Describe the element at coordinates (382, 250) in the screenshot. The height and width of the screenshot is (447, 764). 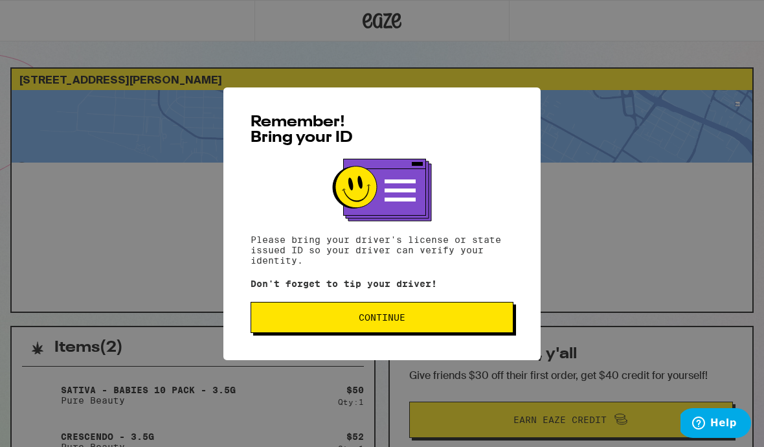
I see `p: Please bring your driver's license or state issued ID so your driver can verify your identity.` at that location.